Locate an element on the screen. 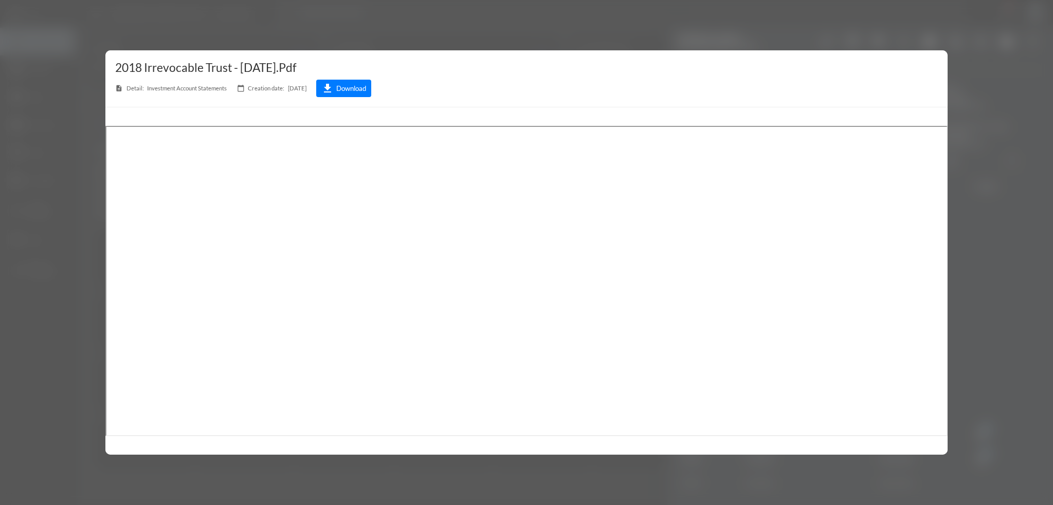  span: Creation date: is located at coordinates (266, 88).